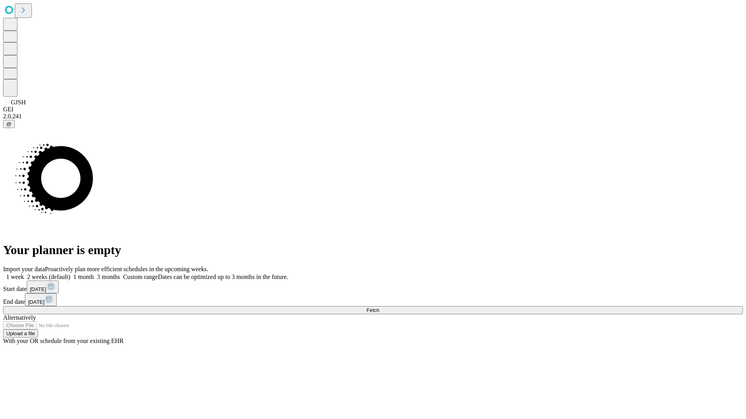 Image resolution: width=746 pixels, height=419 pixels. I want to click on button: Upload a file, so click(21, 334).